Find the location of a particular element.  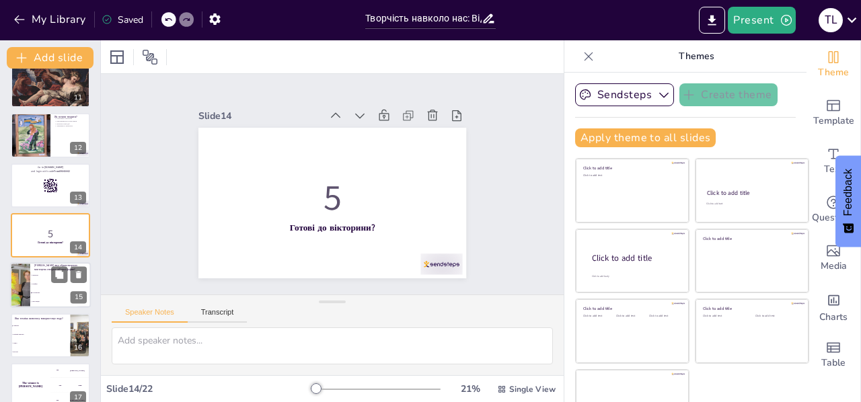

span: Акварель is located at coordinates (41, 326).